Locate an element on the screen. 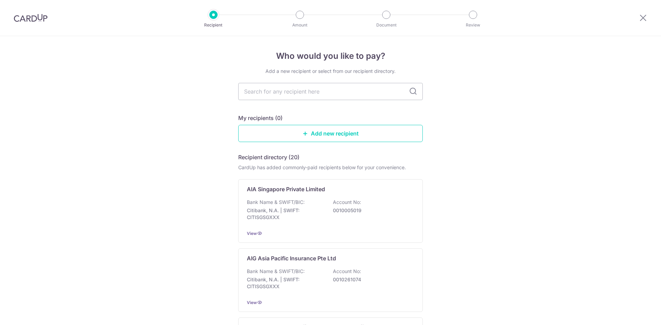 The height and width of the screenshot is (325, 661). h4: Who would you like to pay? is located at coordinates (330, 56).